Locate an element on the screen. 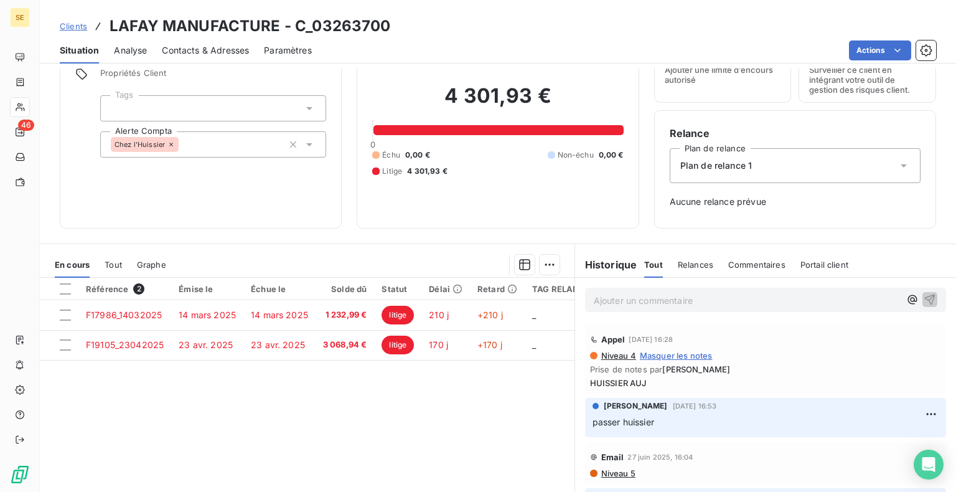 The image size is (956, 492). span: Email is located at coordinates (612, 457).